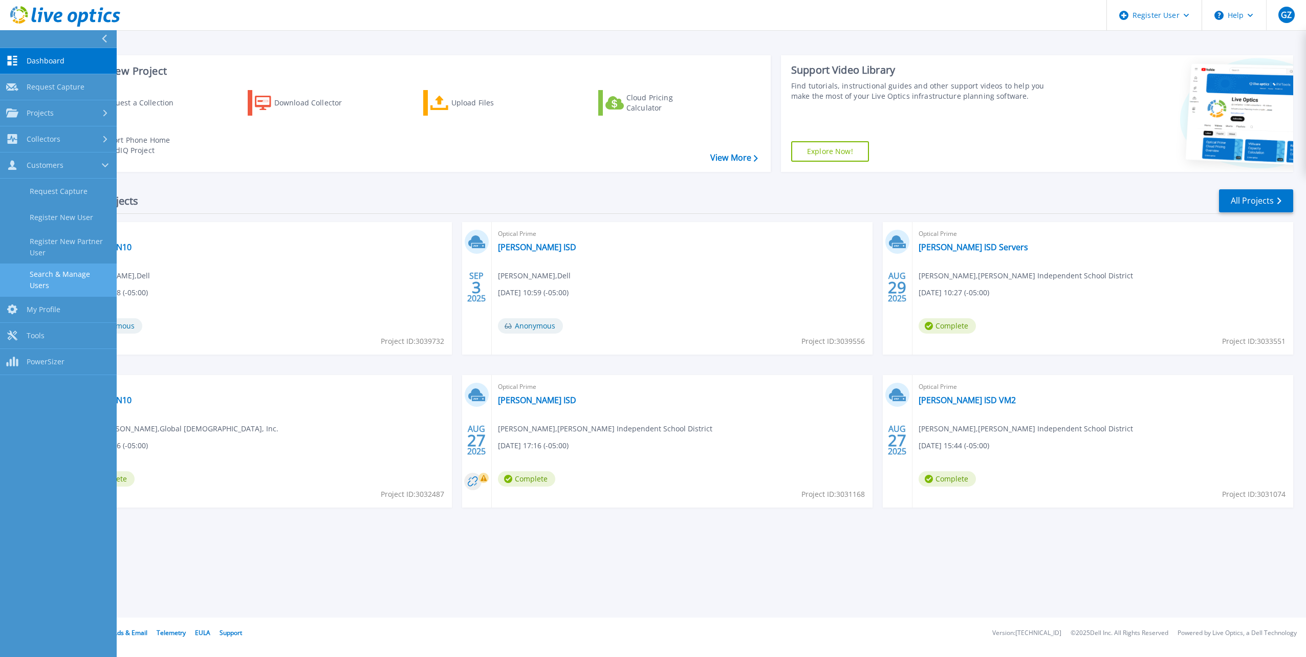 The image size is (1306, 657). Describe the element at coordinates (46, 362) in the screenshot. I see `span: PowerSizer` at that location.